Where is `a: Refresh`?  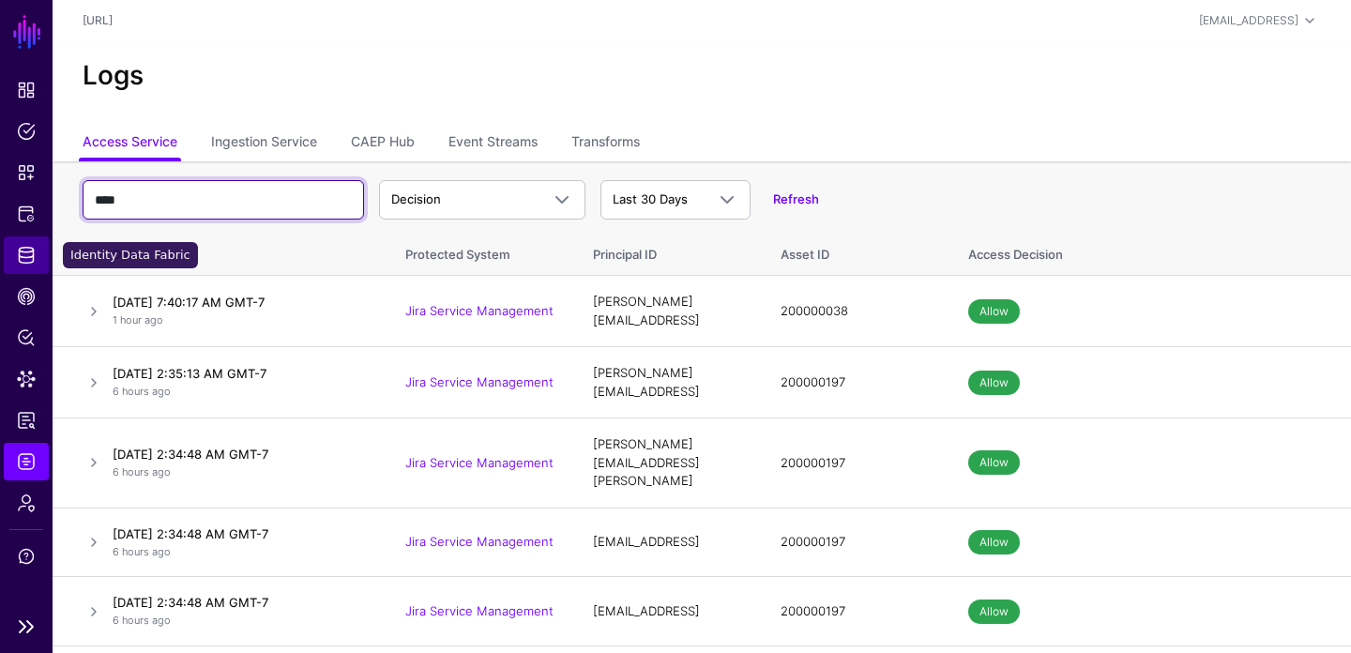 a: Refresh is located at coordinates (795, 199).